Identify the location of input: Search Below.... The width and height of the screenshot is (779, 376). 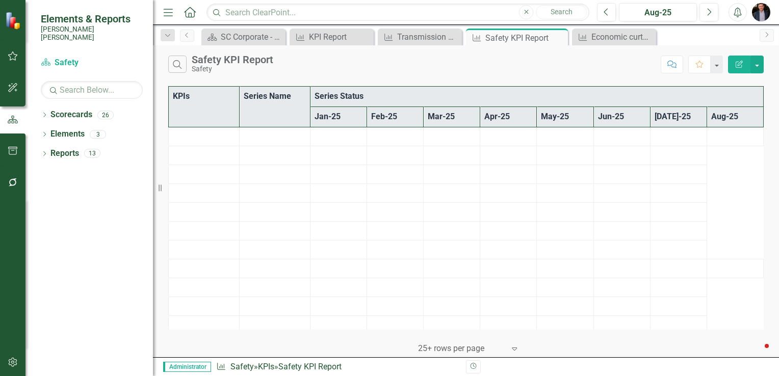
(92, 90).